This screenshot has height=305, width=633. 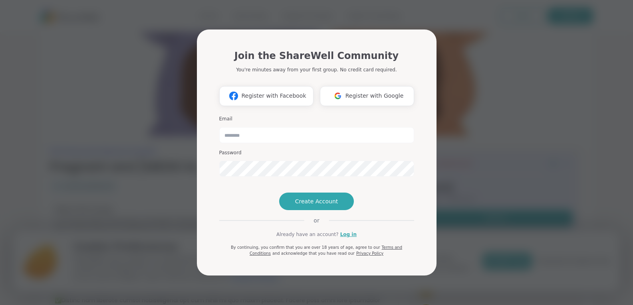 What do you see at coordinates (317, 202) in the screenshot?
I see `button: Create Account` at bounding box center [317, 202].